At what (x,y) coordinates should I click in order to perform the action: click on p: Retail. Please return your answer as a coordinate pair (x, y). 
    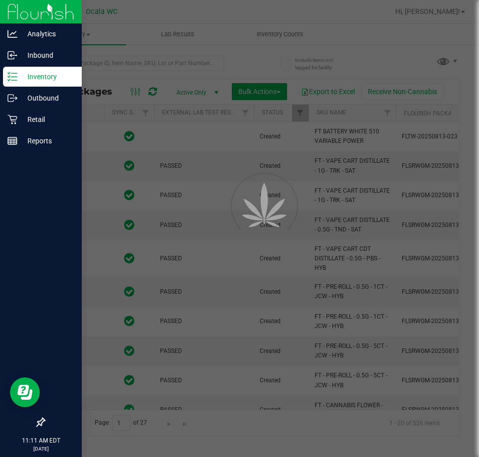
    Looking at the image, I should click on (47, 120).